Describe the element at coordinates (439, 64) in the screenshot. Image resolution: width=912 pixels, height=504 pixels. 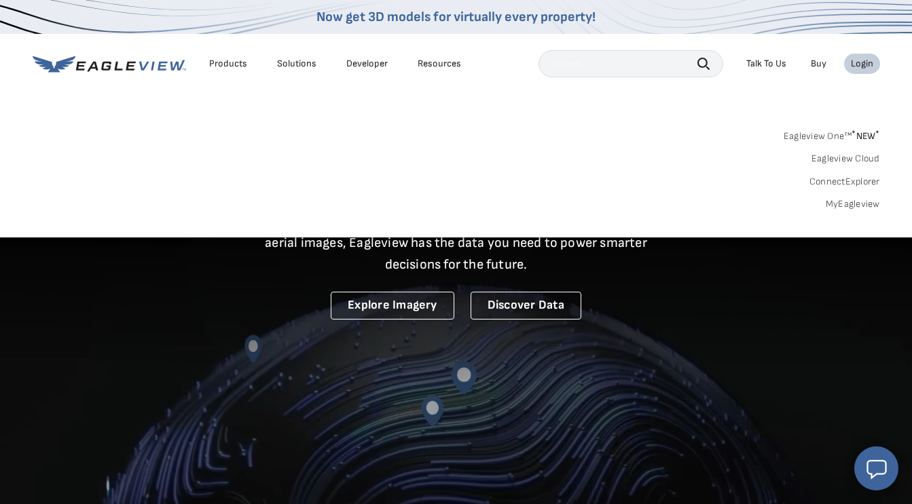
I see `div: Resources` at that location.